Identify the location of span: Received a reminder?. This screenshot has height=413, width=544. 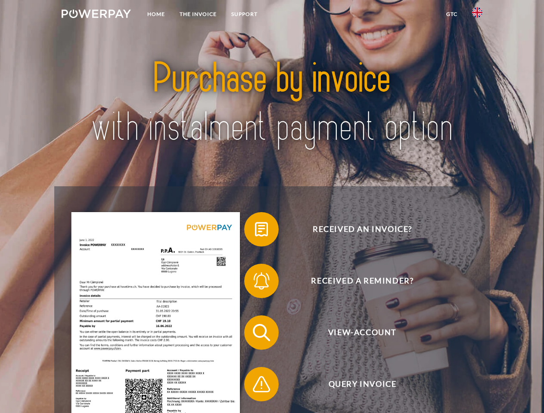
(362, 281).